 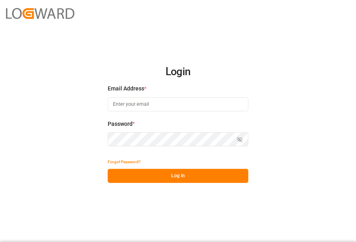 What do you see at coordinates (178, 72) in the screenshot?
I see `h2: Login` at bounding box center [178, 72].